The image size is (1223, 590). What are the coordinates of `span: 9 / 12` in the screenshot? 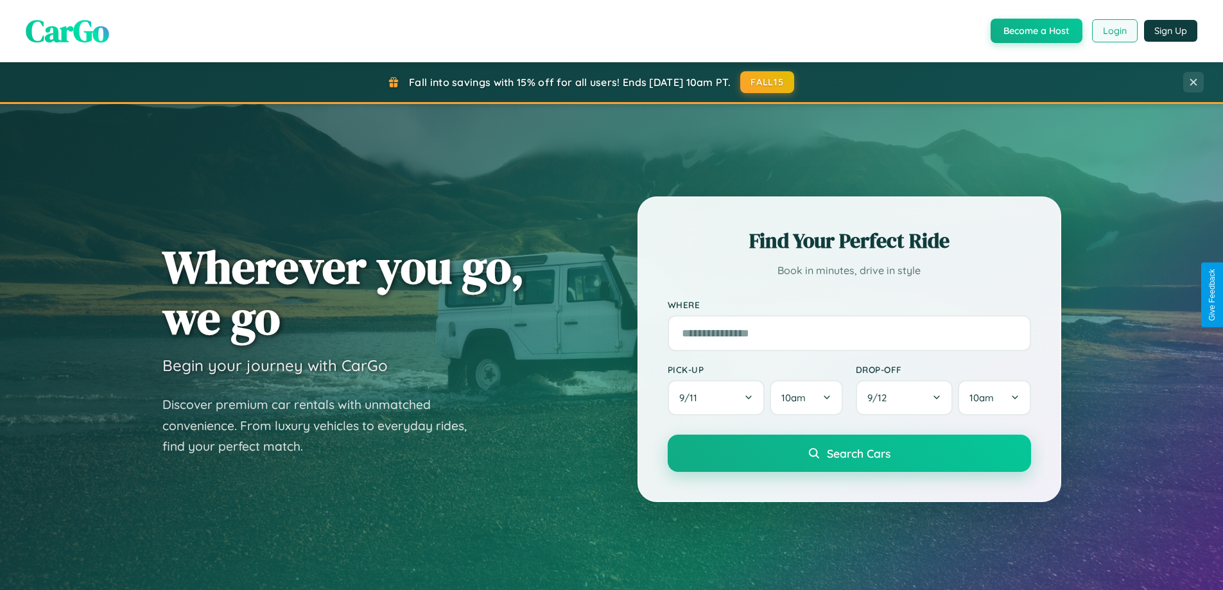 It's located at (880, 397).